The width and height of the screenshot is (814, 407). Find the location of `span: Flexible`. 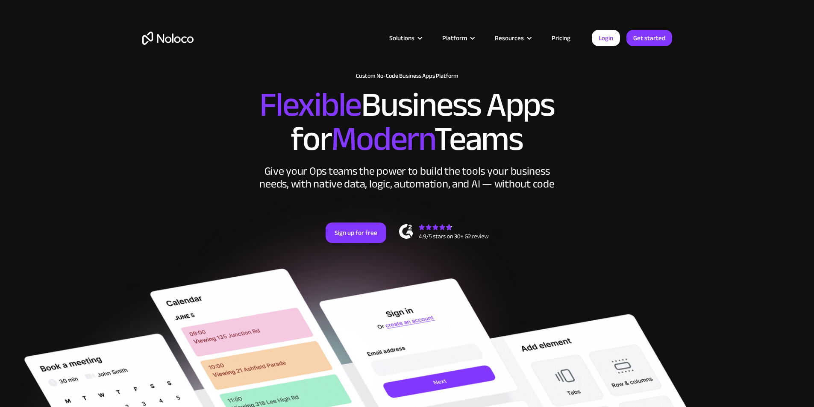

span: Flexible is located at coordinates (310, 105).